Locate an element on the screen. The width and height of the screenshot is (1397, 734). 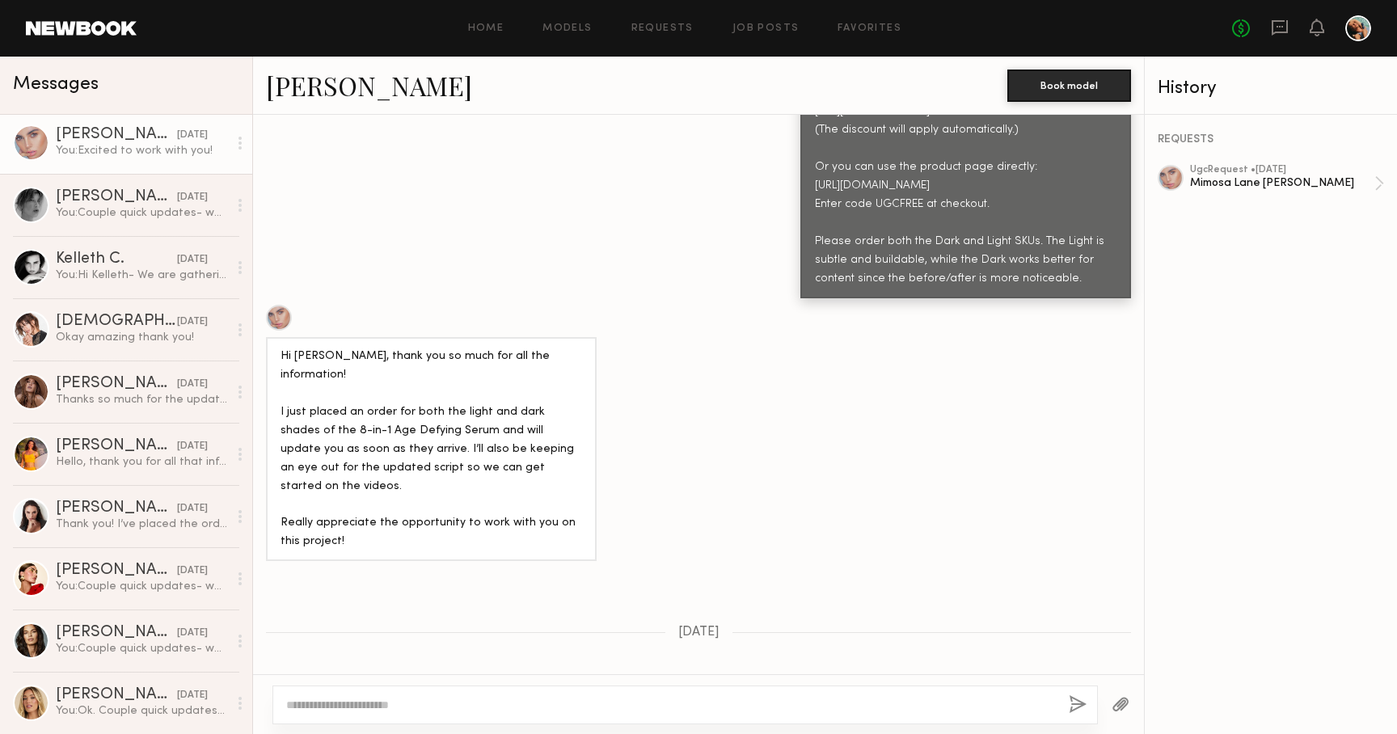
span: Messages is located at coordinates (56, 84).